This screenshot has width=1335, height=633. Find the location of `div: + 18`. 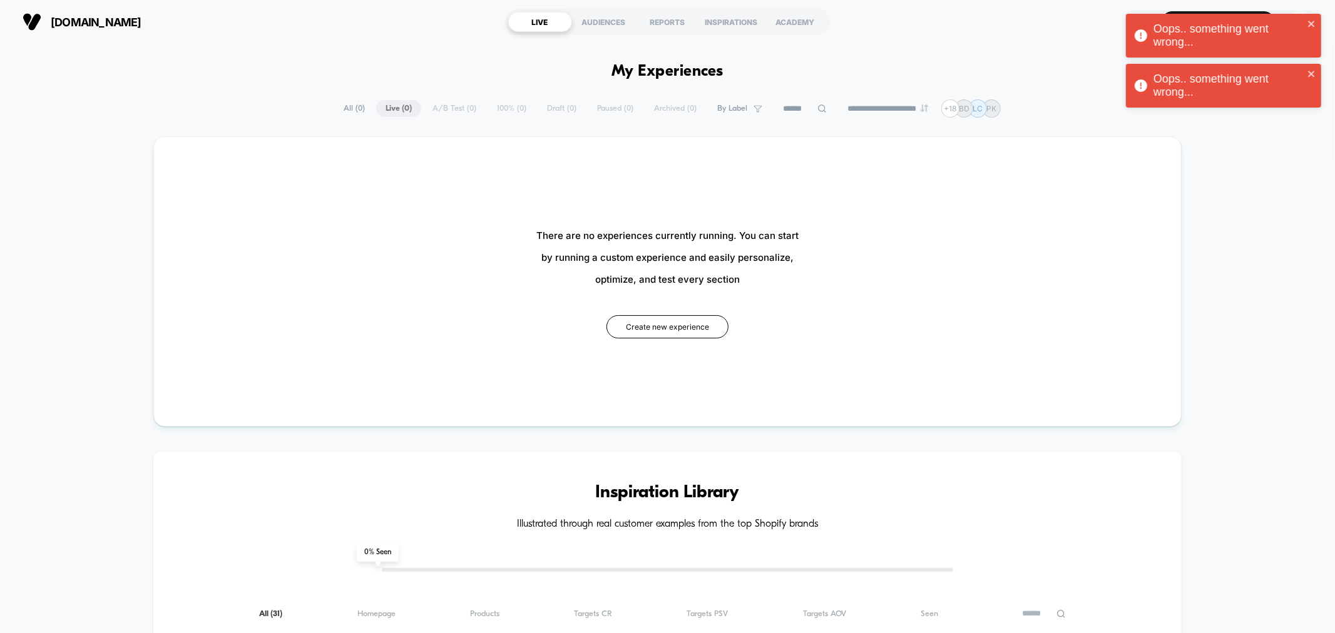

div: + 18 is located at coordinates (950, 108).